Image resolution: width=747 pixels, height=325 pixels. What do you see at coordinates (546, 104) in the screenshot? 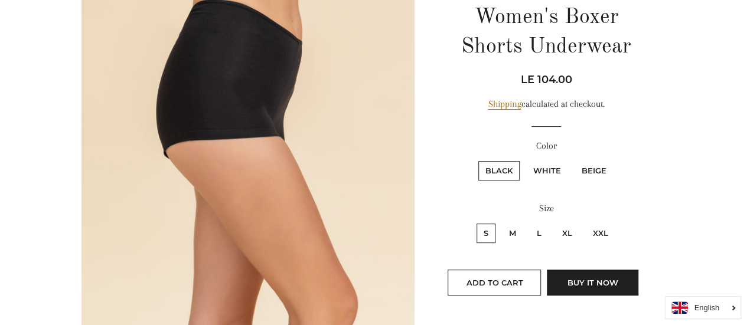
I see `div: calculated at checkout.` at bounding box center [546, 104].